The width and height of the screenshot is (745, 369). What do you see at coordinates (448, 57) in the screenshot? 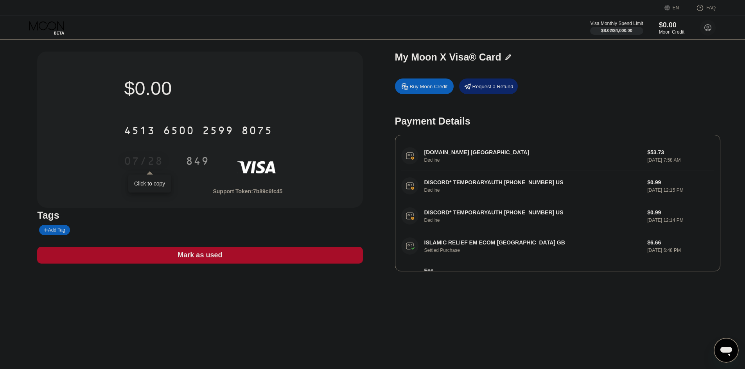
I see `div: My Moon X Visa® Card` at bounding box center [448, 57].